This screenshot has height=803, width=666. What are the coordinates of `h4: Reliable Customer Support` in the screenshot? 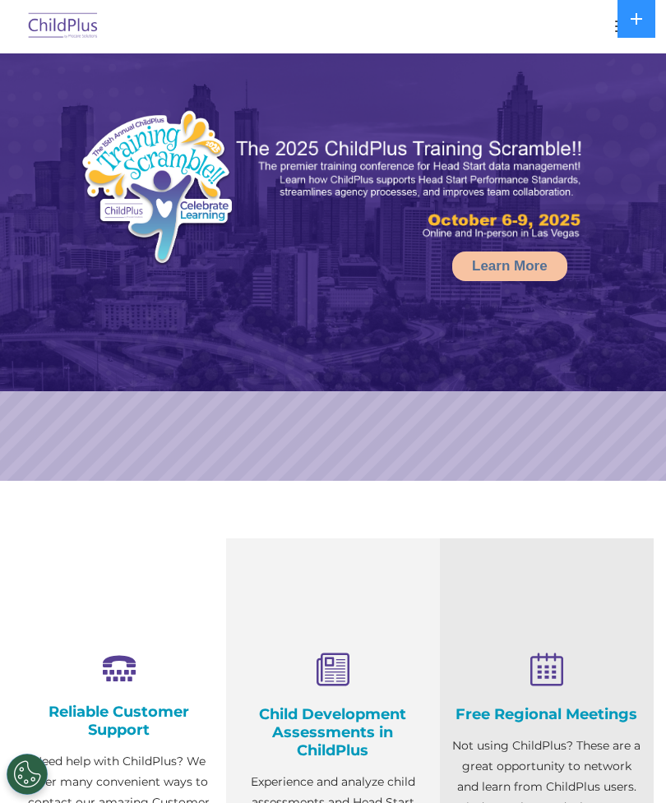 It's located at (119, 721).